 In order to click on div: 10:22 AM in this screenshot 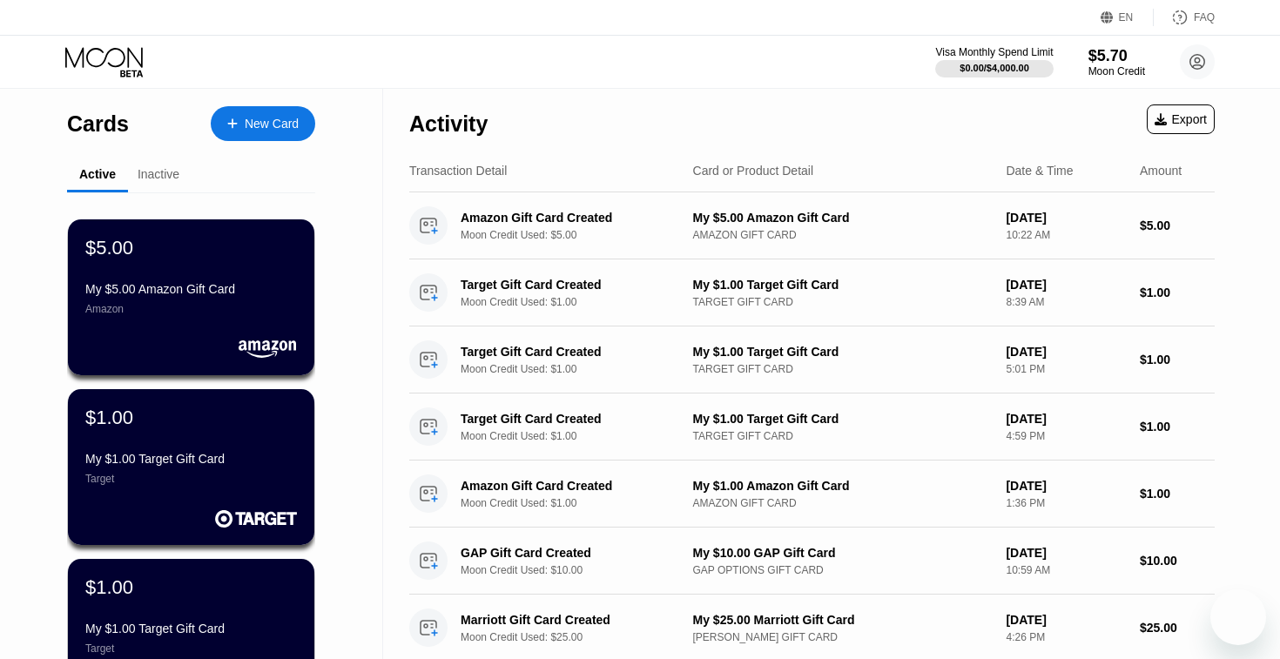, I will do `click(1066, 235)`.